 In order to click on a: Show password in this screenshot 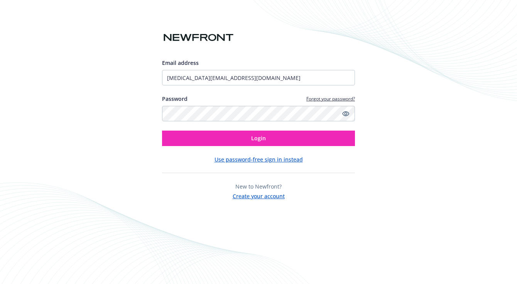, I will do `click(346, 113)`.